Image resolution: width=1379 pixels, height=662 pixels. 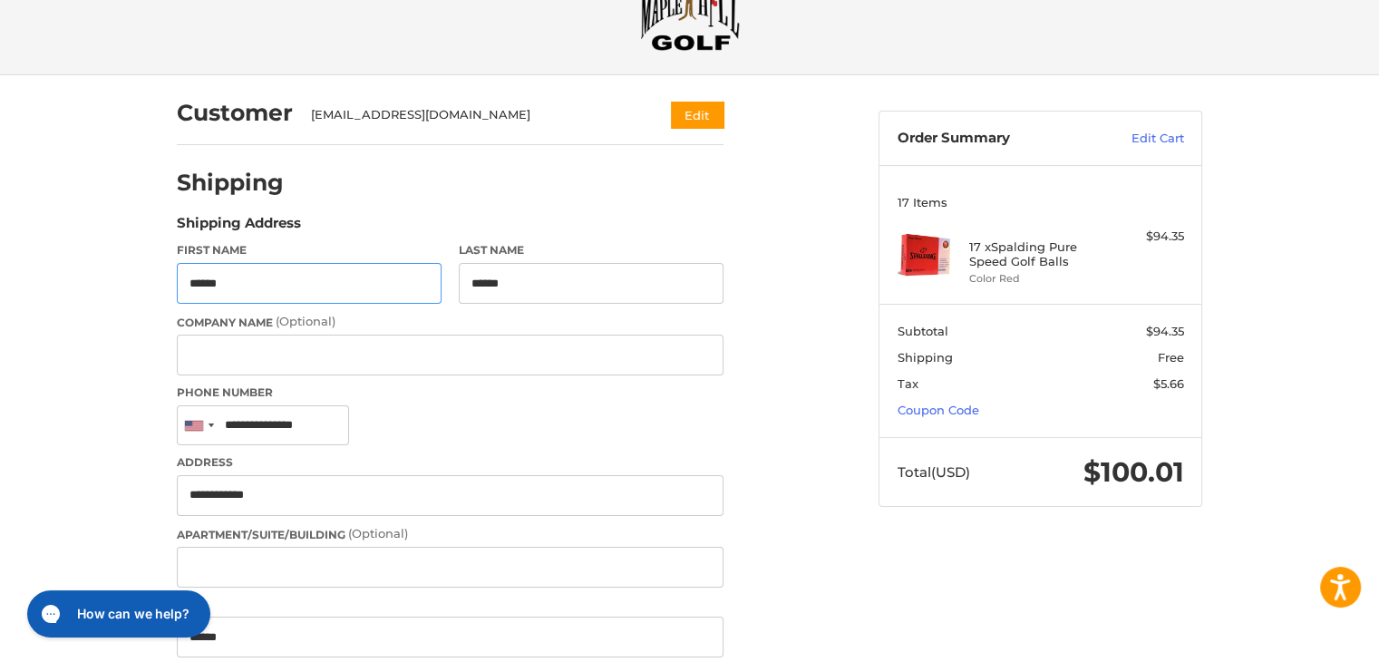 I want to click on h4: 17 x Spalding Pure Speed Golf Balls, so click(x=1038, y=254).